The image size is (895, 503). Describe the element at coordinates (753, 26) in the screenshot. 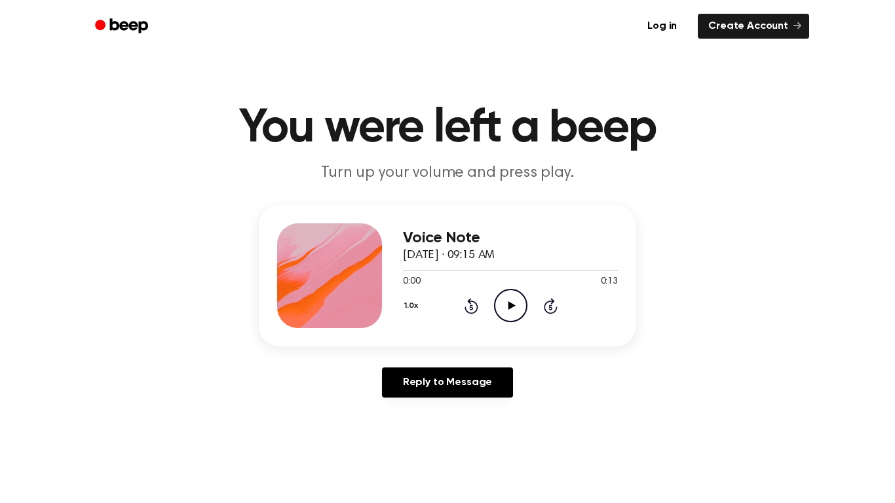

I see `a: Create Account` at that location.